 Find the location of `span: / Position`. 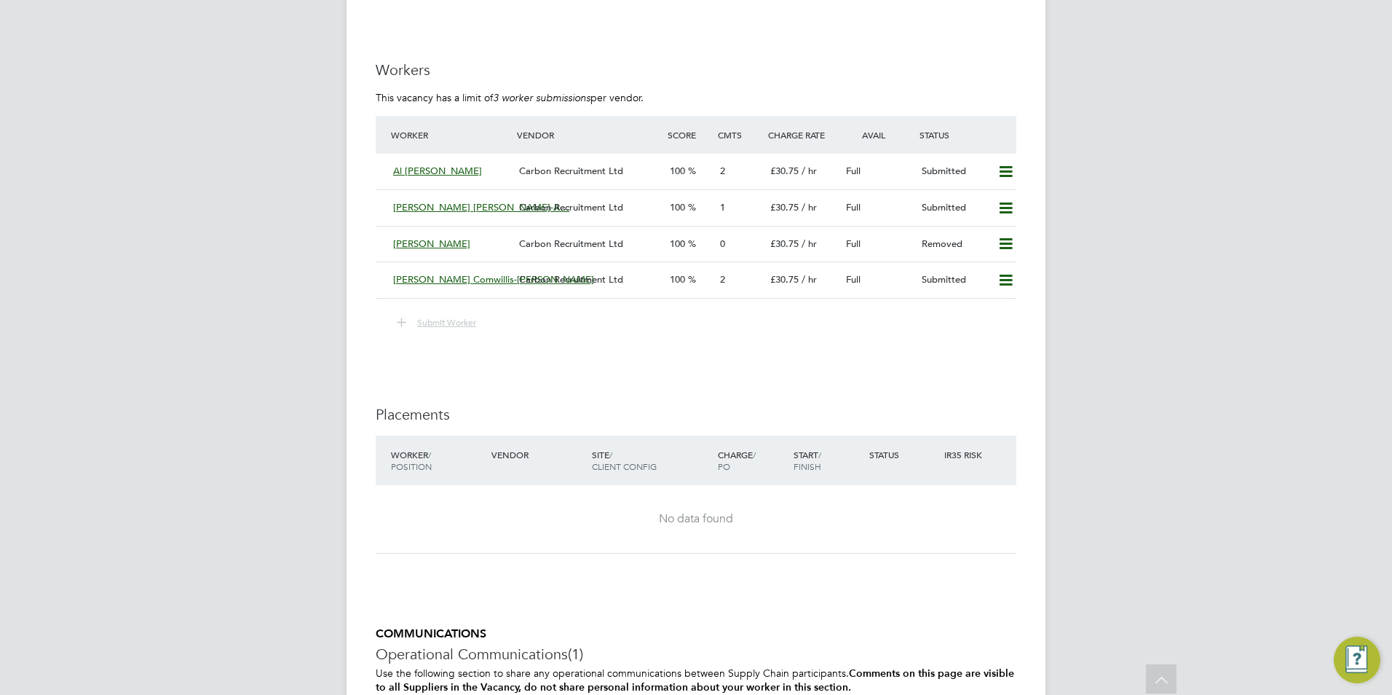

span: / Position is located at coordinates (411, 460).